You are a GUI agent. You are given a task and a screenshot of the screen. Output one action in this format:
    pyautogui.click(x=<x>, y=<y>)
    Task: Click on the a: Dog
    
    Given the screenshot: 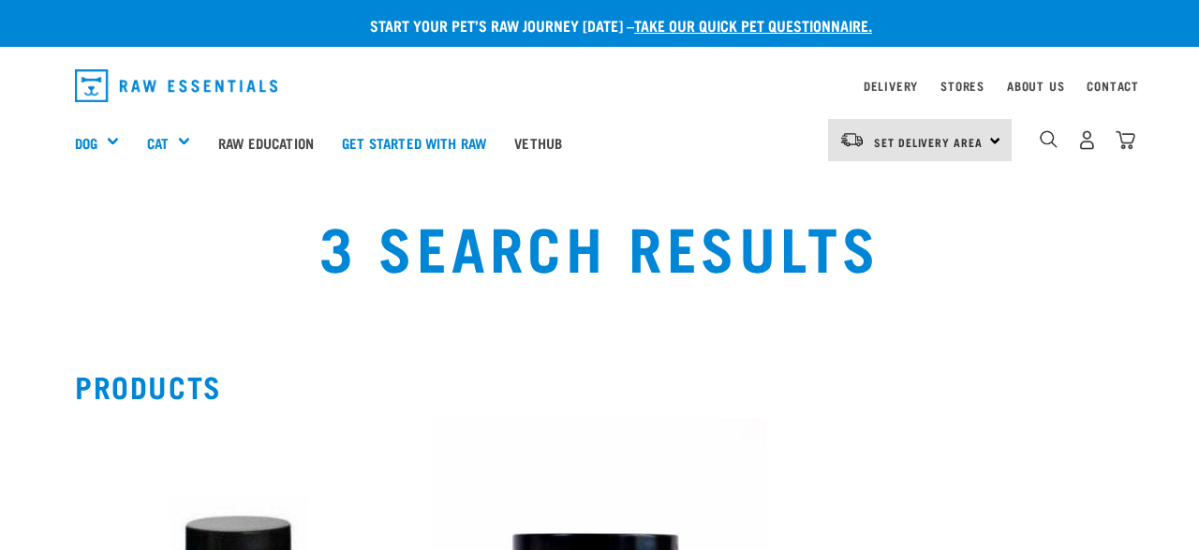 What is the action you would take?
    pyautogui.click(x=86, y=142)
    